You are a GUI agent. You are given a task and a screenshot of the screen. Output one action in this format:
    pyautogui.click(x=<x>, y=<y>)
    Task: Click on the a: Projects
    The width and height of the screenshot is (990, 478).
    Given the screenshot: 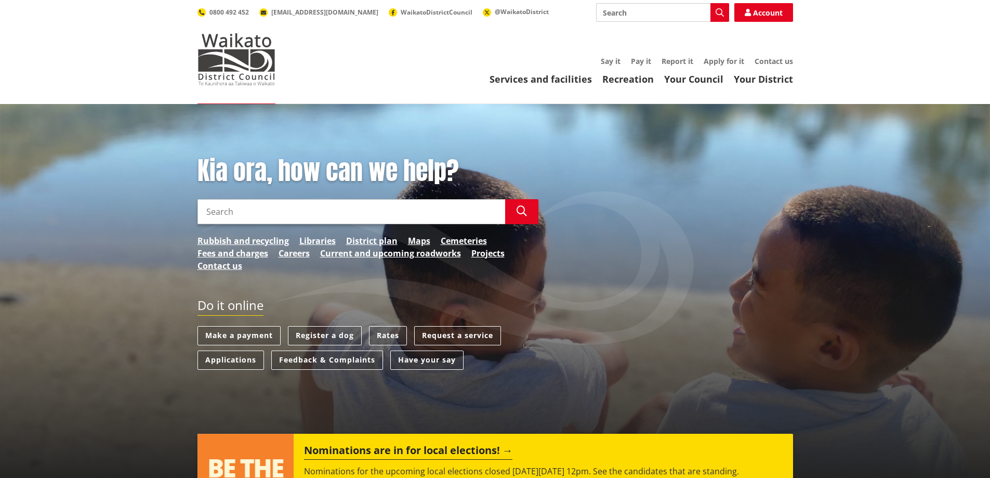 What is the action you would take?
    pyautogui.click(x=488, y=253)
    